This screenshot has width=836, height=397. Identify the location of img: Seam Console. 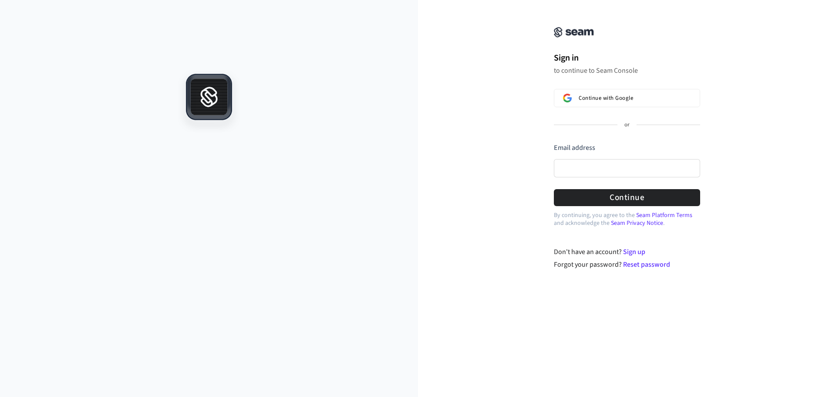
(574, 32).